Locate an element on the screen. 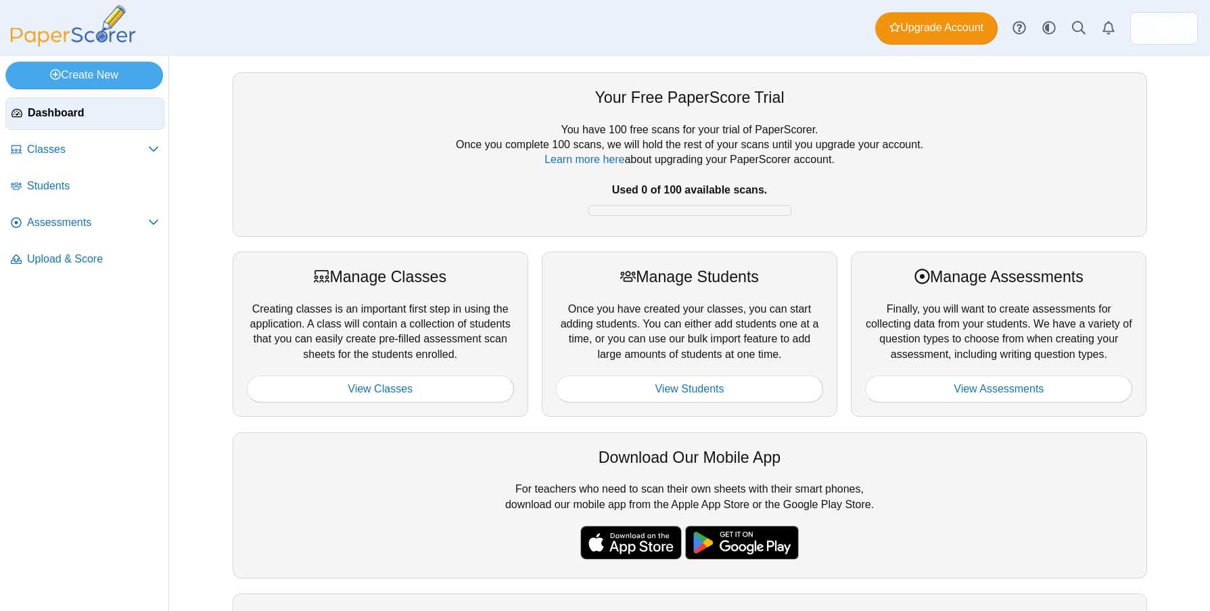 The height and width of the screenshot is (611, 1210). img: PaperScorer is located at coordinates (73, 26).